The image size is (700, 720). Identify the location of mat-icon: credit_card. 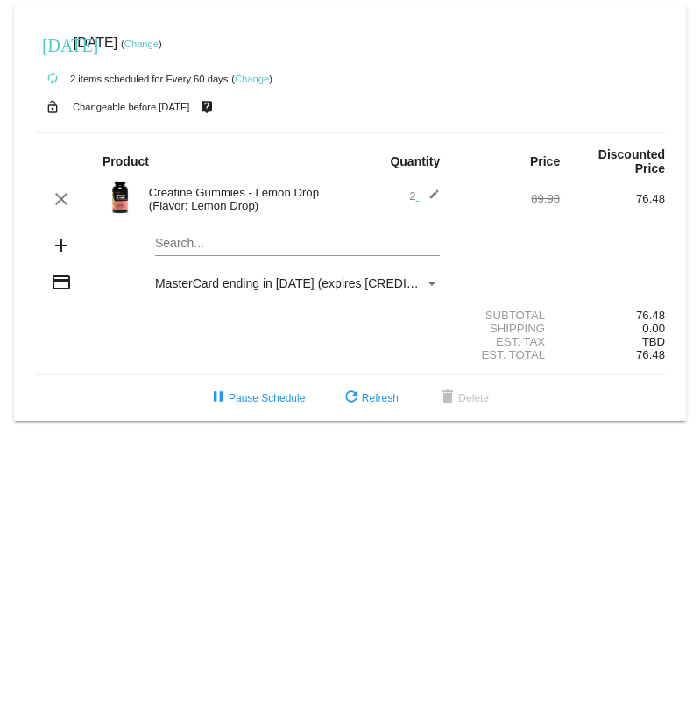
(61, 282).